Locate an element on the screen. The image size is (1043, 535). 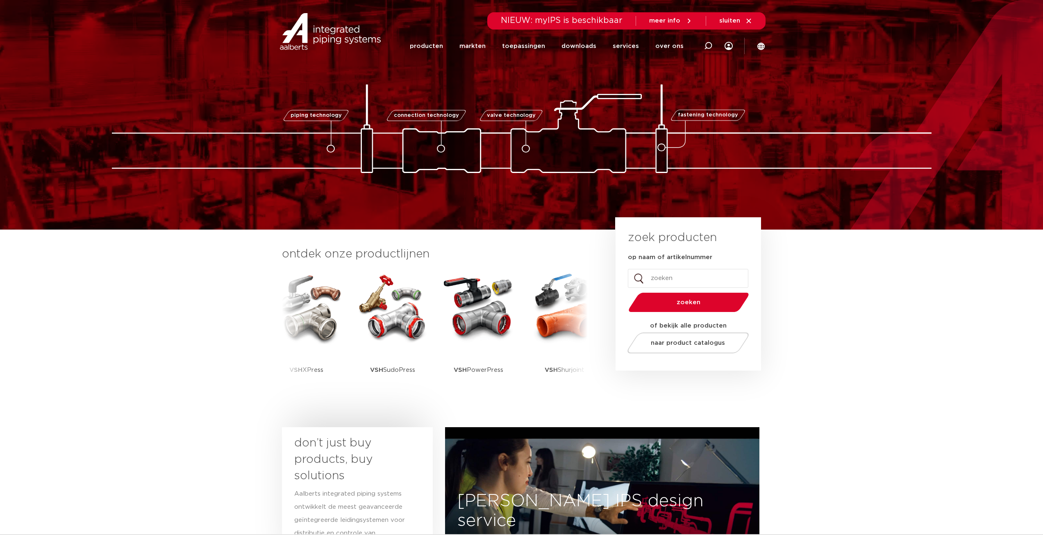
h3: don’t just buy products, buy solutions is located at coordinates (350, 460).